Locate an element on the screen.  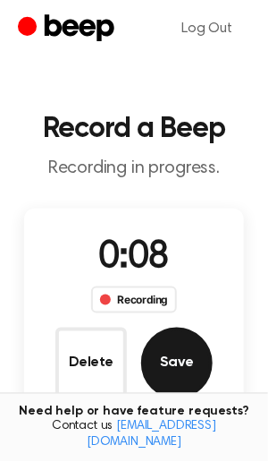
span: Contact us is located at coordinates (134, 435).